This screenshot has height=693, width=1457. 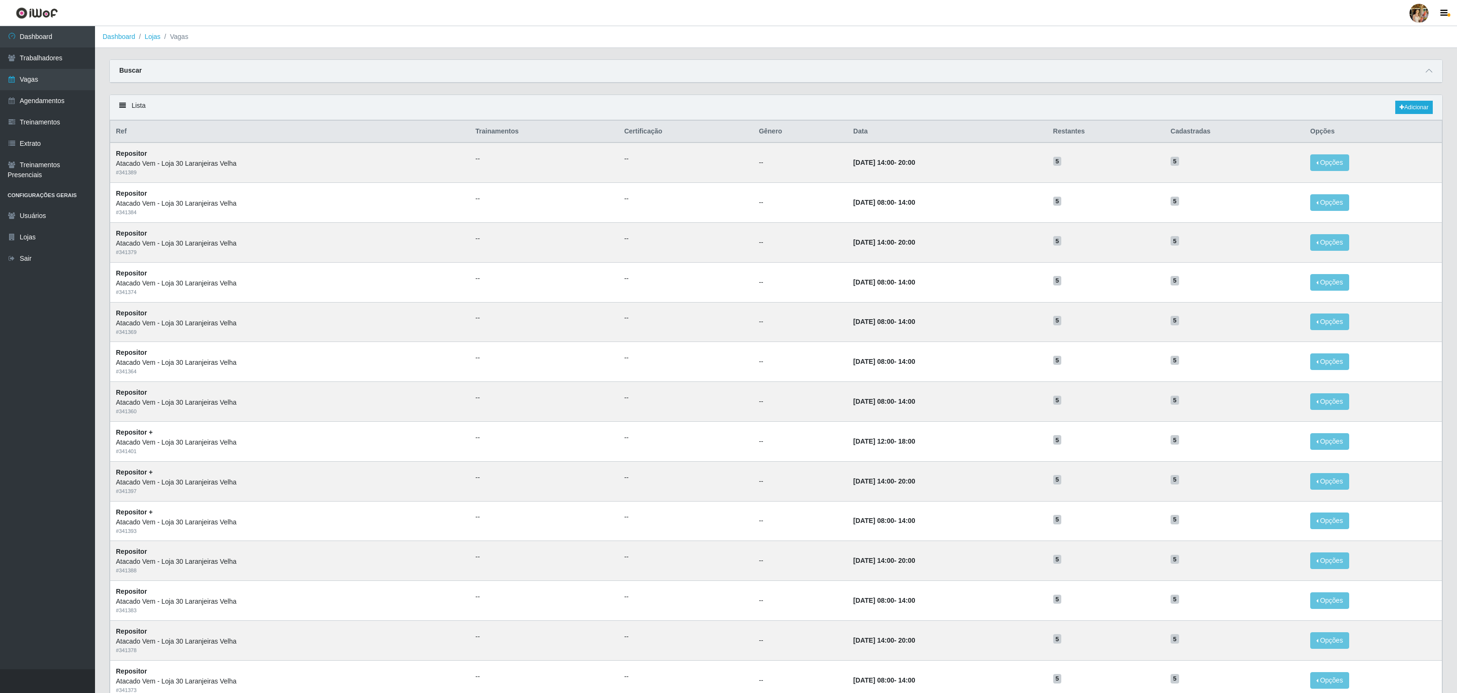 What do you see at coordinates (290, 611) in the screenshot?
I see `div: # 341383` at bounding box center [290, 611].